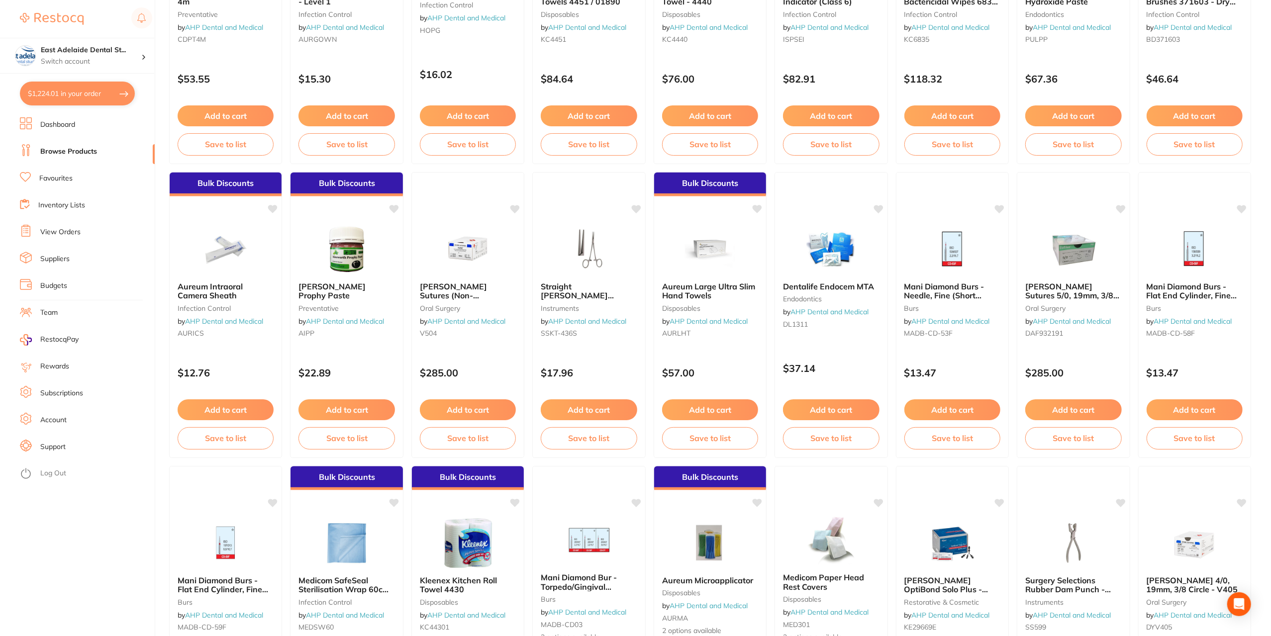  What do you see at coordinates (346, 185) in the screenshot?
I see `div: Bulk Discounts` at bounding box center [346, 185].